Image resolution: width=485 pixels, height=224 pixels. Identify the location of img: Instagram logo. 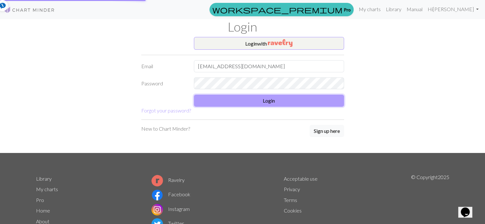
(157, 210).